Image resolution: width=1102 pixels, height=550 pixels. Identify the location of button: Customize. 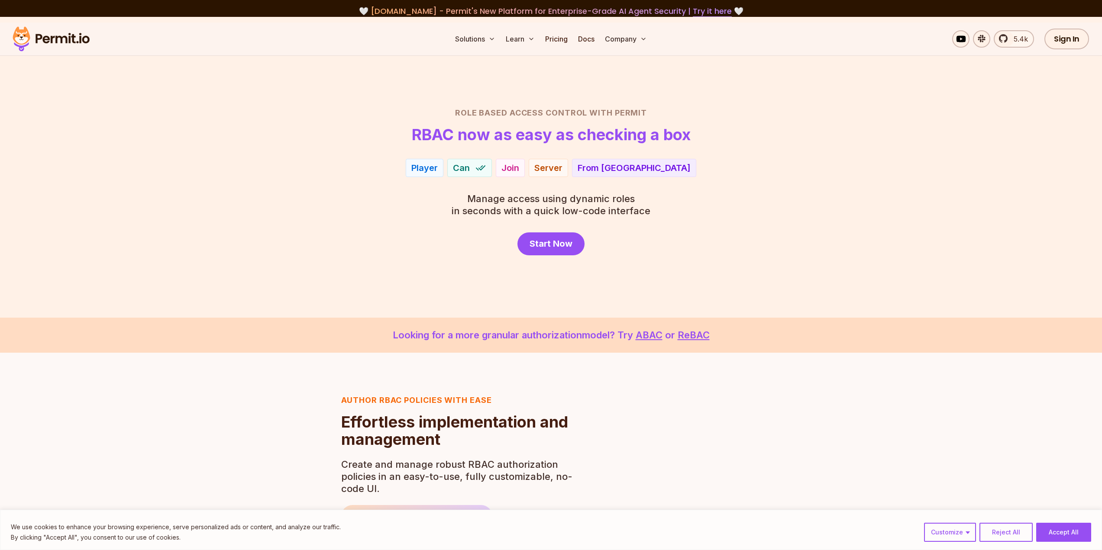
(950, 533).